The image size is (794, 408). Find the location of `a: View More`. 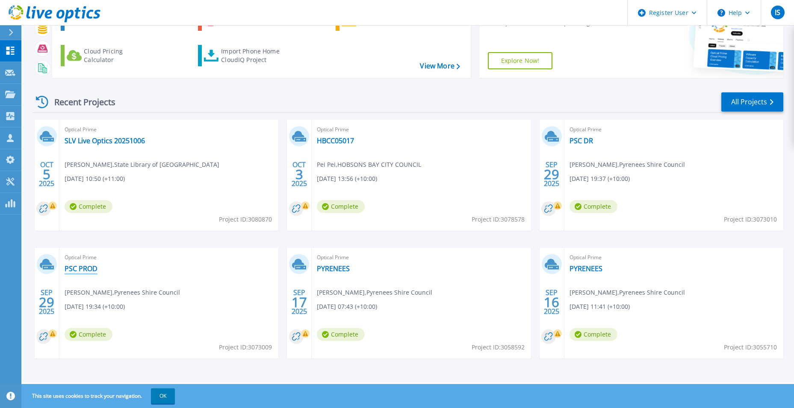

a: View More is located at coordinates (439, 66).